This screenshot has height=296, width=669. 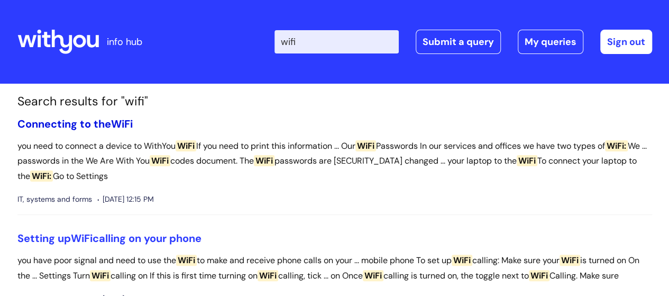 I want to click on a: Sign out, so click(x=626, y=42).